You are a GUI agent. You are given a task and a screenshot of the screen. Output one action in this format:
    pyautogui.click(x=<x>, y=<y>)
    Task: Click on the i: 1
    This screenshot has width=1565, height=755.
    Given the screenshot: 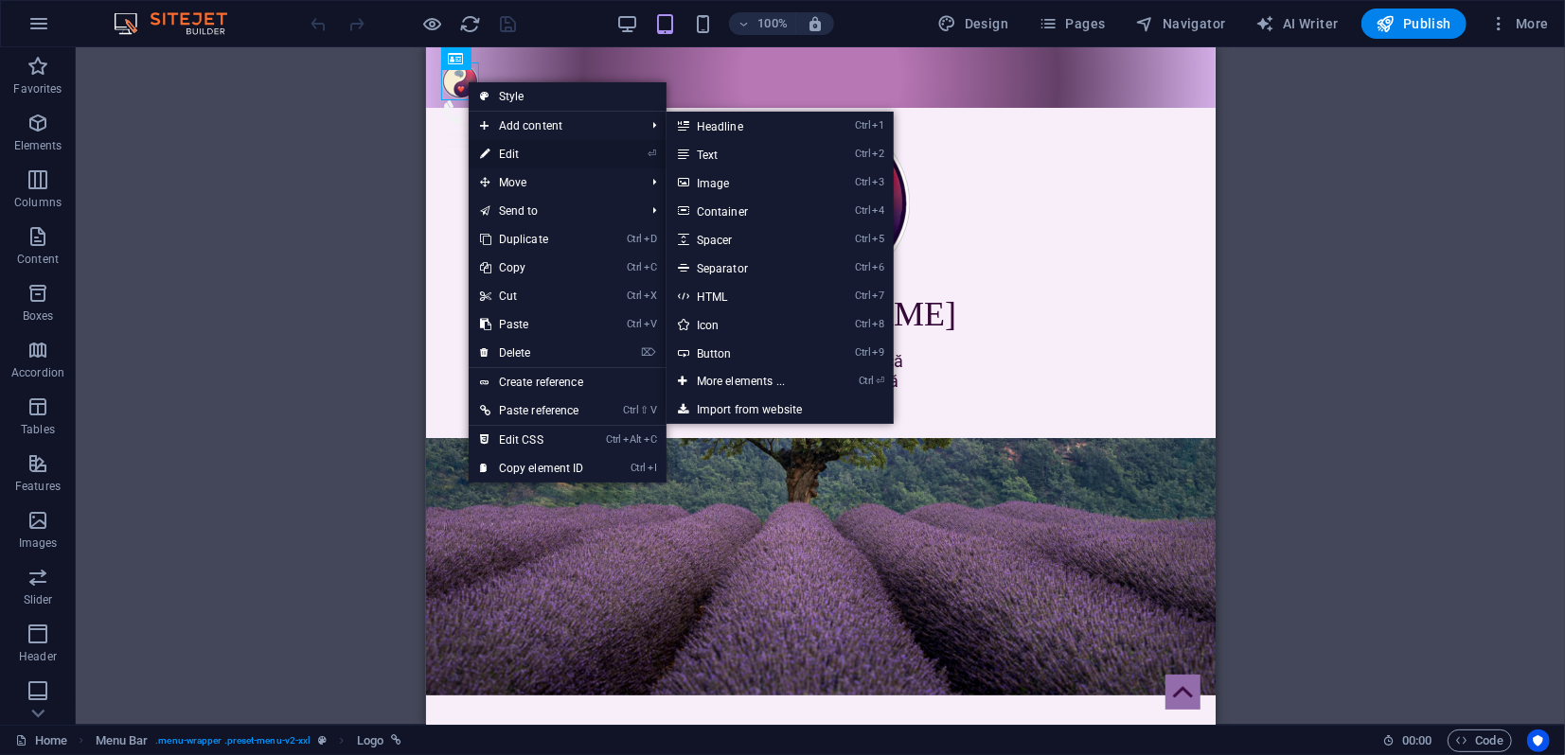 What is the action you would take?
    pyautogui.click(x=878, y=125)
    